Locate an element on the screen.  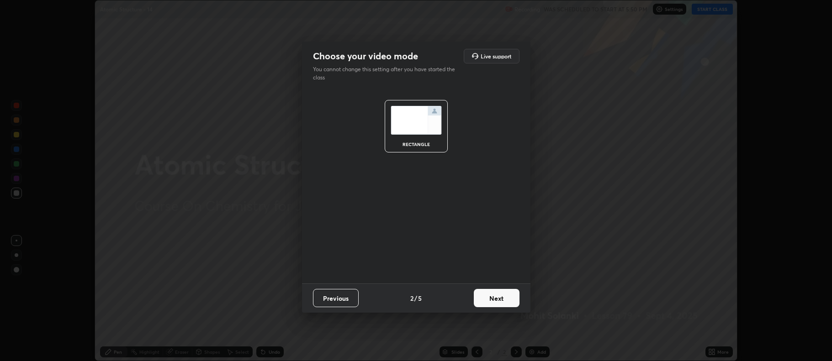
h2: Choose your video mode is located at coordinates (366, 56).